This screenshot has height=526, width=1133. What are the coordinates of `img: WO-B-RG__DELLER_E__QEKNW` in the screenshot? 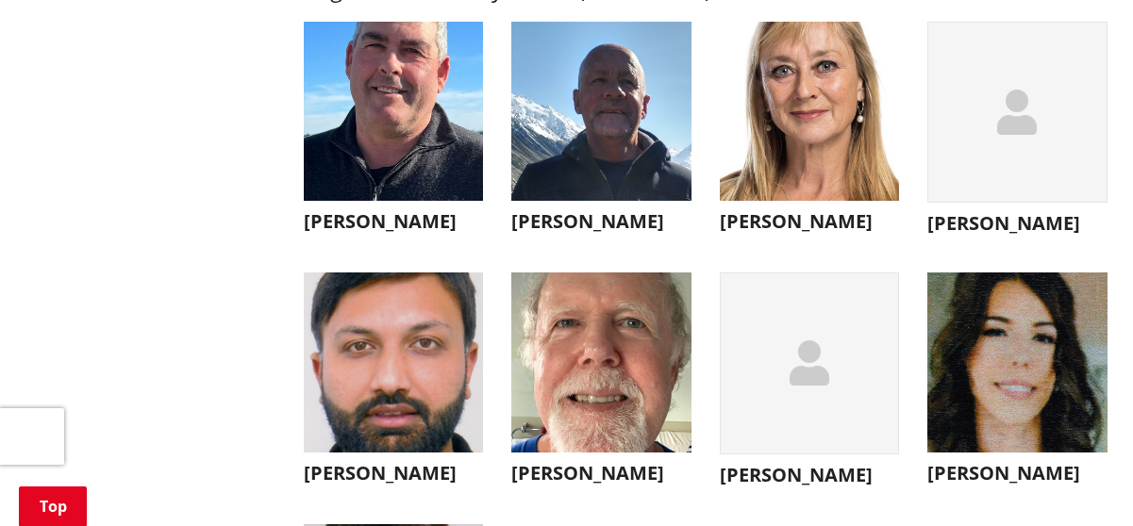 It's located at (1017, 362).